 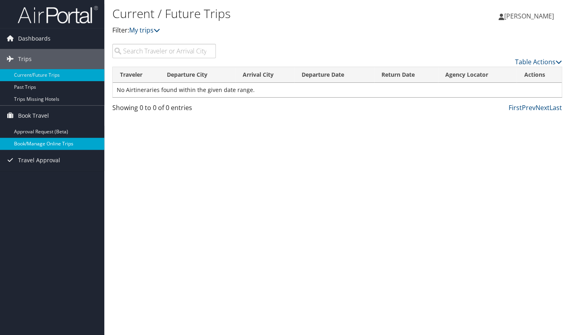 What do you see at coordinates (25, 59) in the screenshot?
I see `span: Trips` at bounding box center [25, 59].